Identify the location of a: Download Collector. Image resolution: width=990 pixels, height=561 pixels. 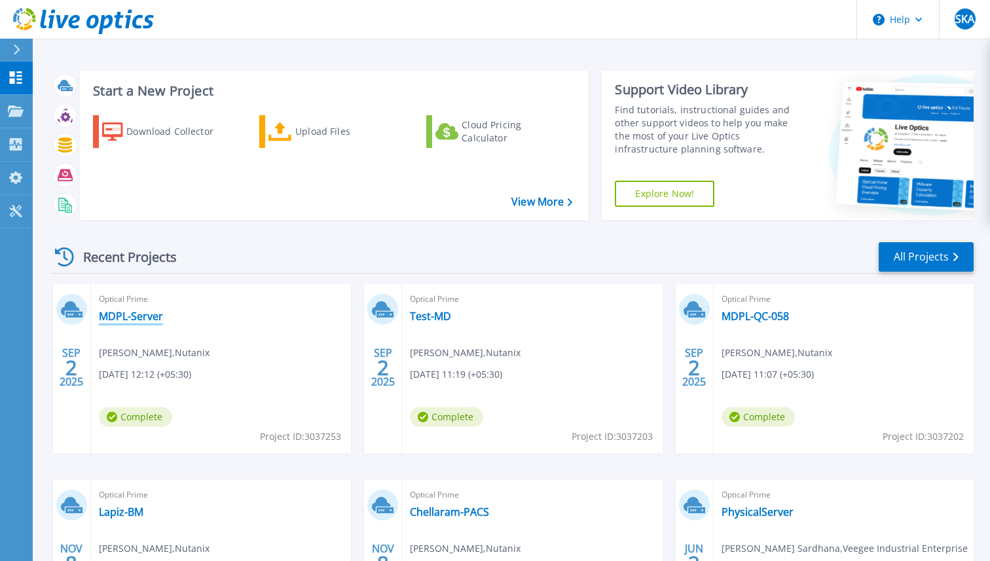
(166, 132).